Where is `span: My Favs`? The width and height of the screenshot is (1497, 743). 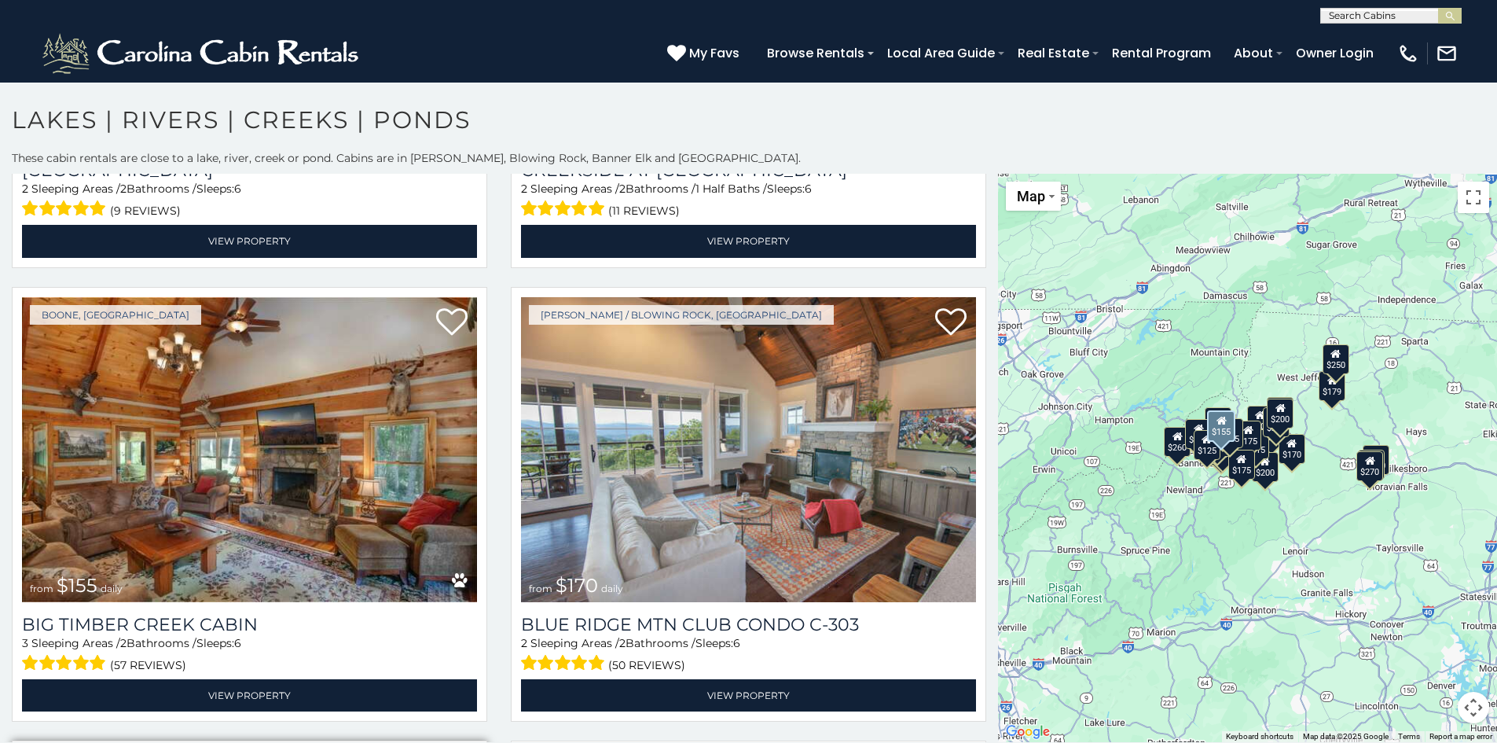
span: My Favs is located at coordinates (714, 53).